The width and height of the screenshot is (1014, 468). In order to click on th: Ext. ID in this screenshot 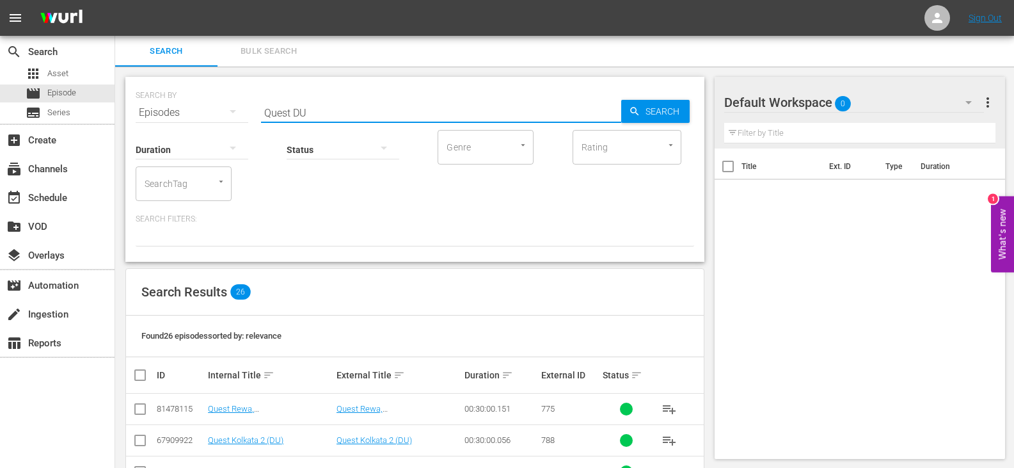, I will do `click(850, 166)`.